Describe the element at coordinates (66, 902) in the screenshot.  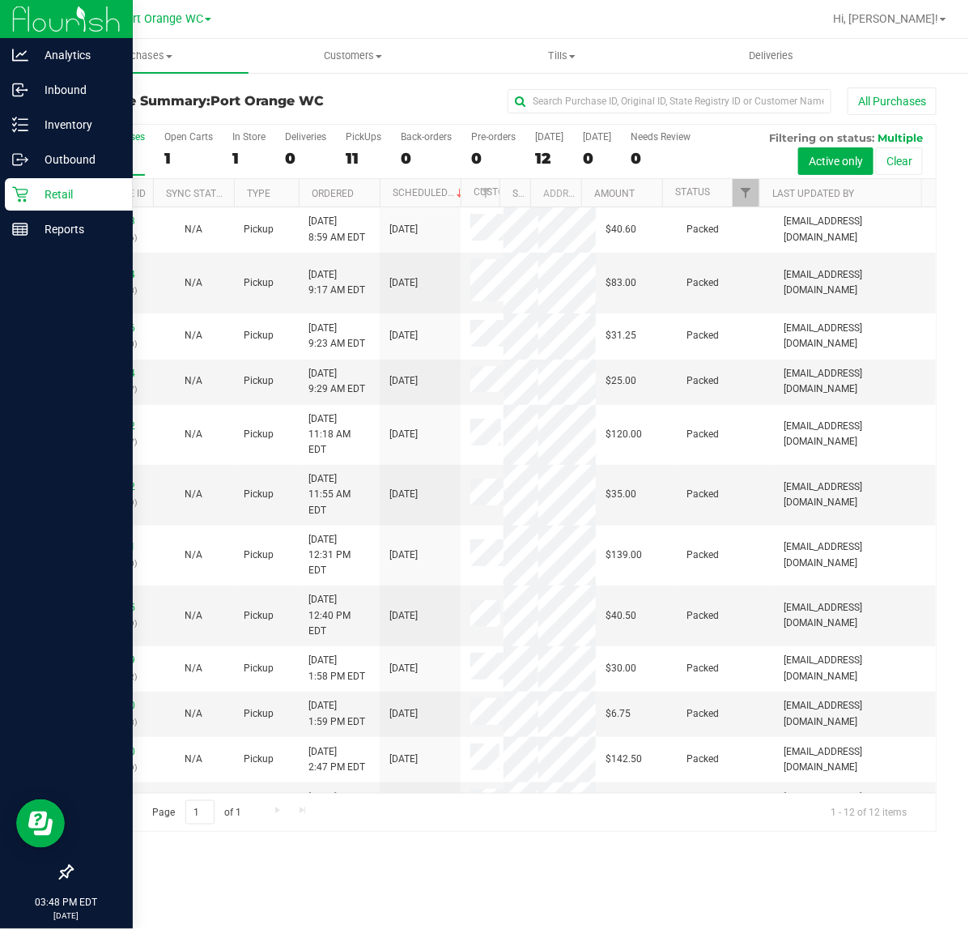
I see `p: 03:48 PM EDT` at that location.